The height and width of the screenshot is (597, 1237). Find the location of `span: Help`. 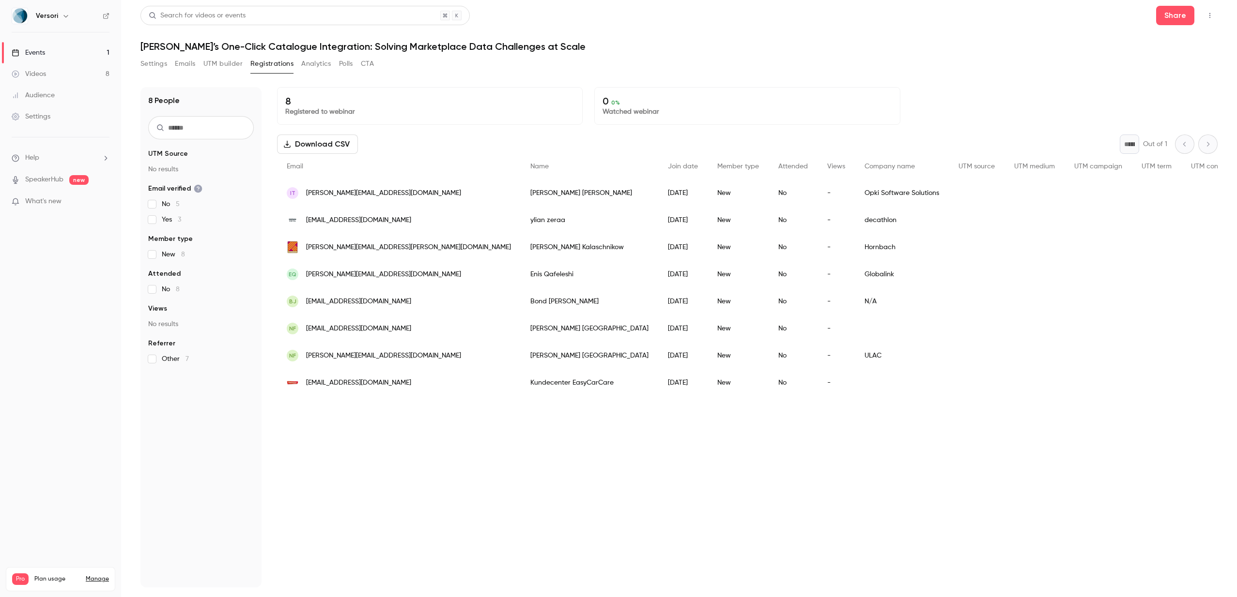

span: Help is located at coordinates (32, 158).